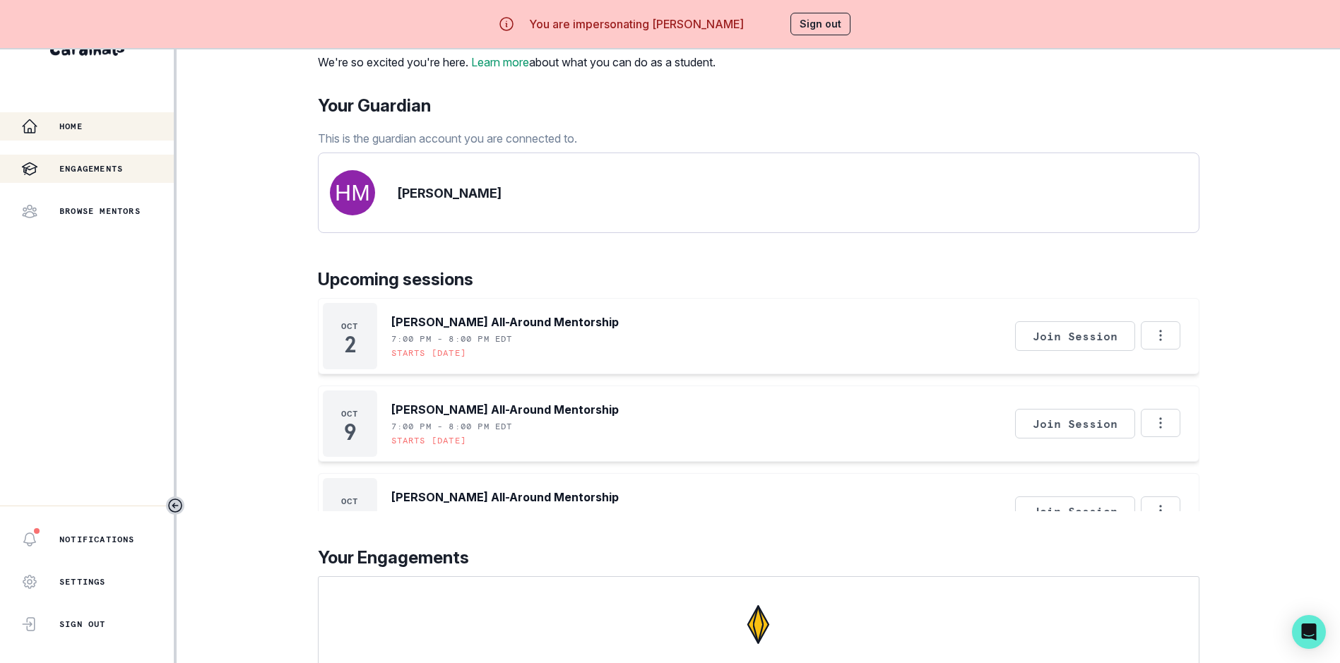  Describe the element at coordinates (100, 211) in the screenshot. I see `p: Browse Mentors` at that location.